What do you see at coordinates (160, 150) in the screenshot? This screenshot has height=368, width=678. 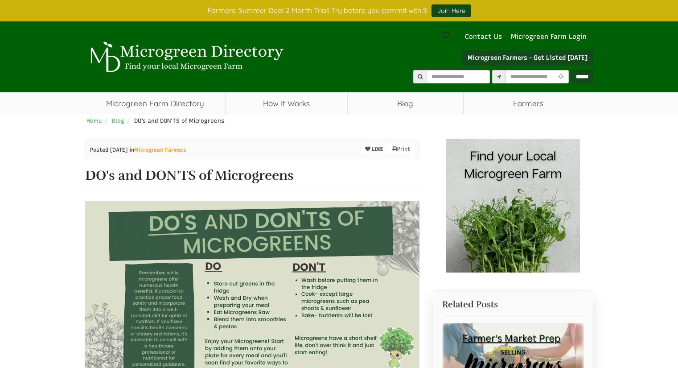 I see `a: Microgreen Farmers` at bounding box center [160, 150].